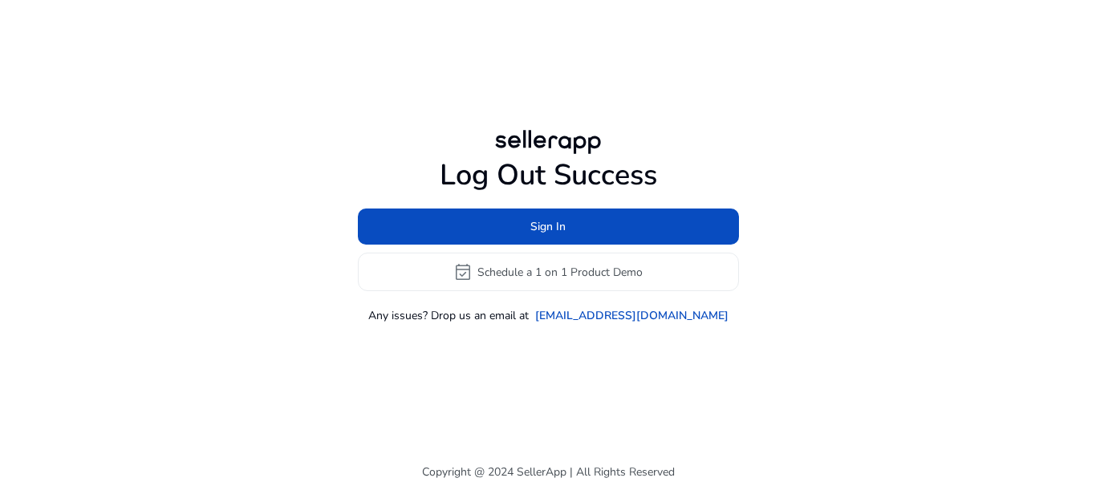 The image size is (1096, 494). I want to click on h1: Log Out Success, so click(548, 175).